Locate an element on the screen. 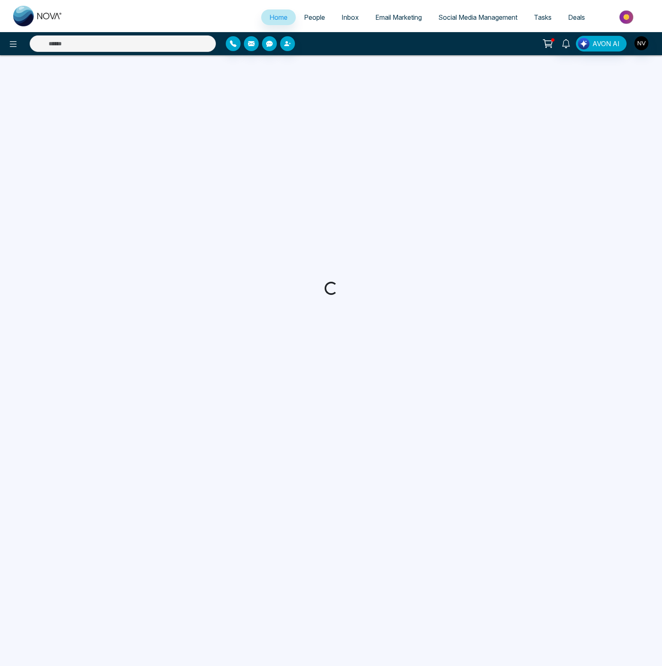  span: Tasks is located at coordinates (542, 17).